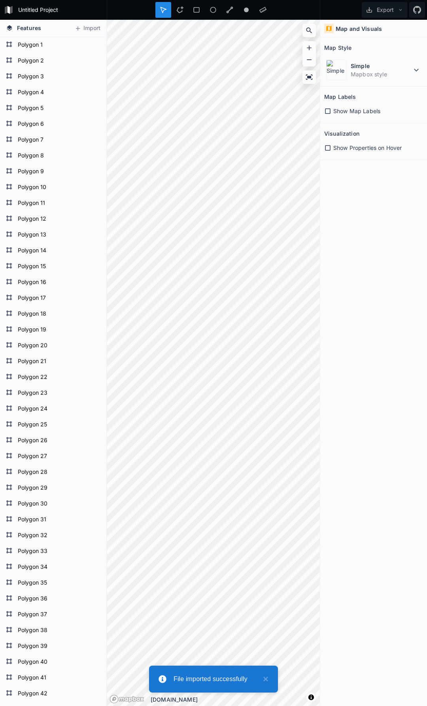 This screenshot has height=706, width=427. What do you see at coordinates (87, 28) in the screenshot?
I see `button: Import` at bounding box center [87, 28].